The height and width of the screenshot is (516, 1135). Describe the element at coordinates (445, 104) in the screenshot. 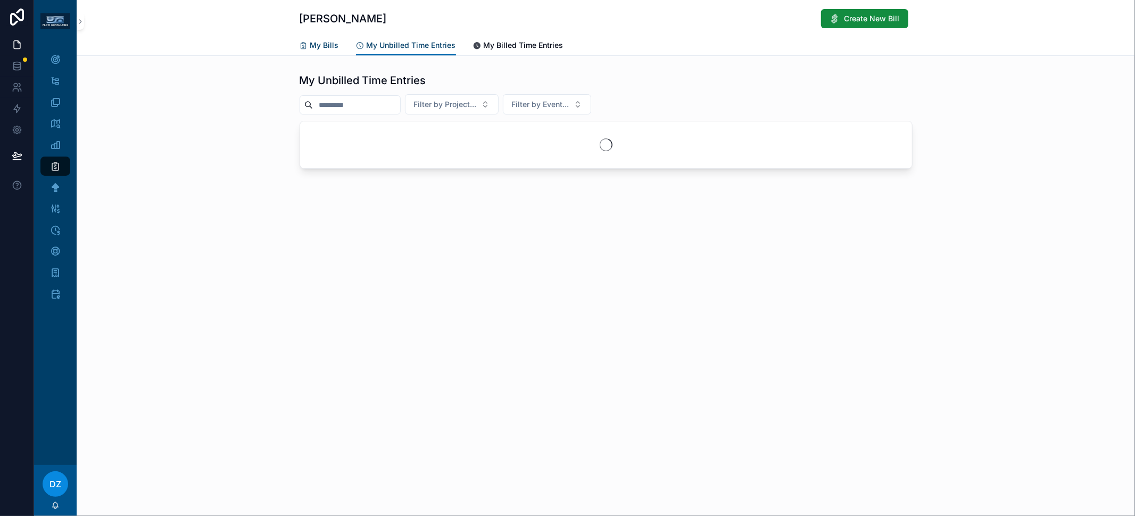

I see `span: Filter by Project...` at that location.